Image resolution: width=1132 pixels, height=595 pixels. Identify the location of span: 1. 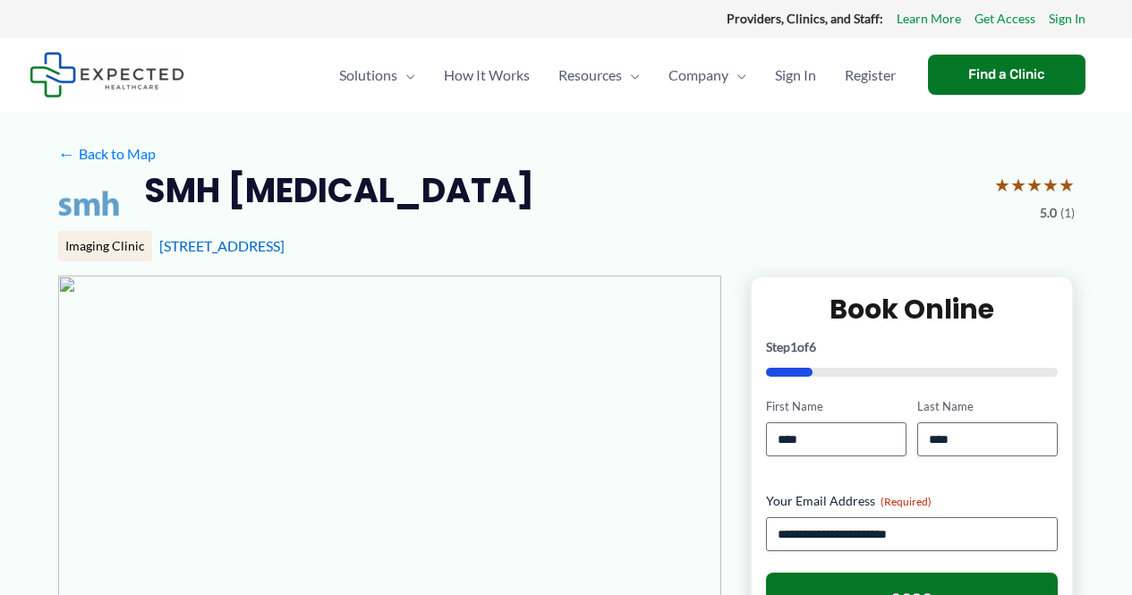
(794, 346).